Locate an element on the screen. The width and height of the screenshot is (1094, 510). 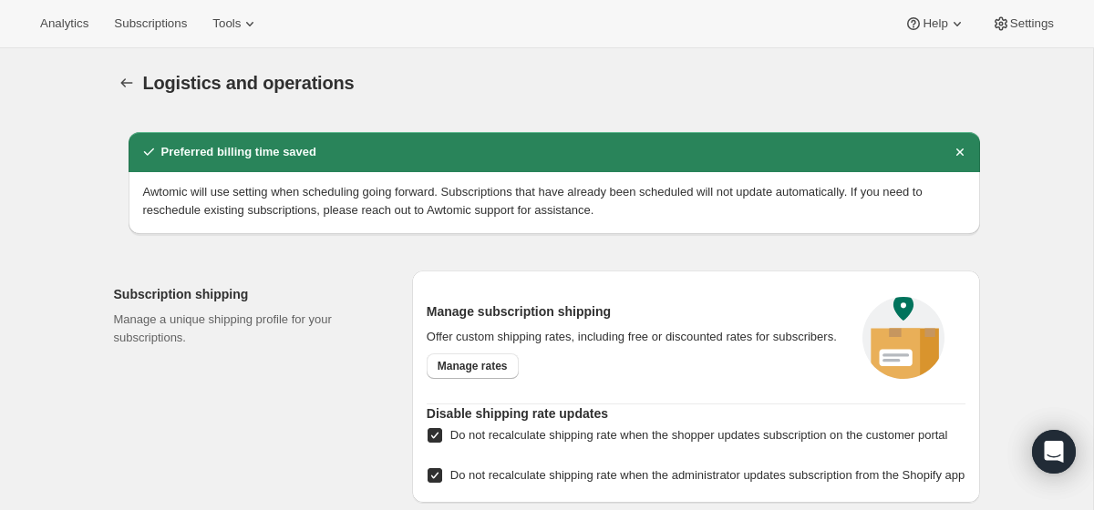
span: Do not recalculate shipping rate when the shopper updates subscription on the customer portal is located at coordinates (699, 435).